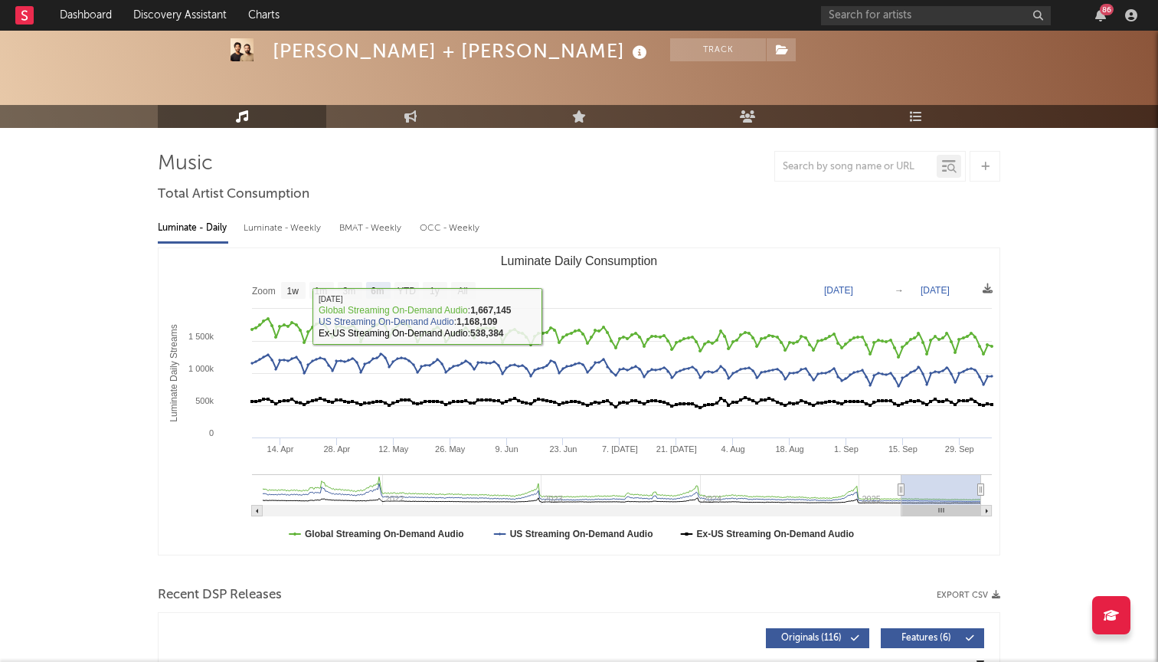 The height and width of the screenshot is (662, 1158). I want to click on div: OCC - Weekly, so click(450, 228).